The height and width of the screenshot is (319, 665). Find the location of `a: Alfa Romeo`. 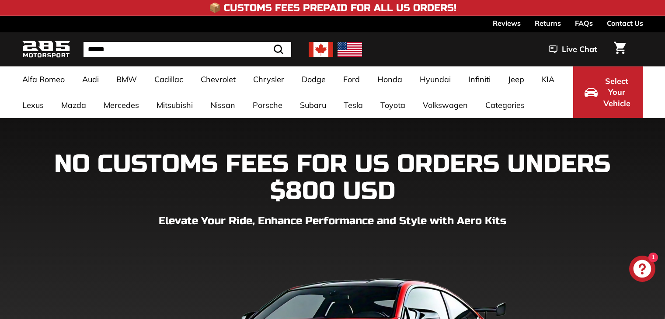

a: Alfa Romeo is located at coordinates (43, 79).